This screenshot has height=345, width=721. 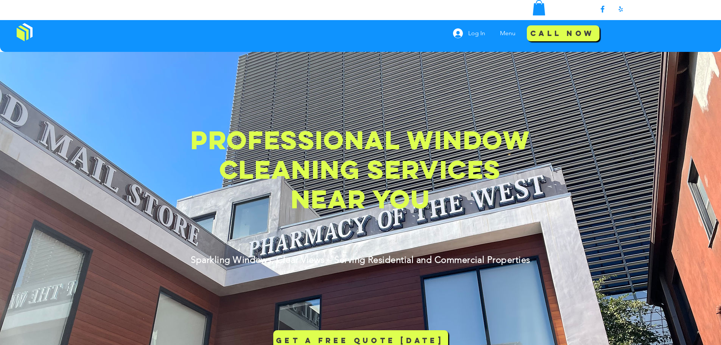 What do you see at coordinates (508, 33) in the screenshot?
I see `p: Menu` at bounding box center [508, 33].